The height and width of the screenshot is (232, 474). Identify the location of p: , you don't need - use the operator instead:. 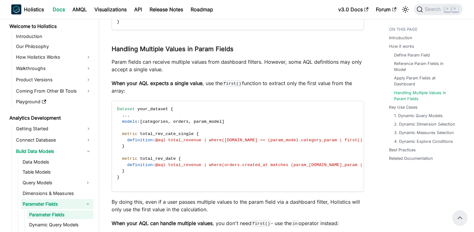
(238, 223).